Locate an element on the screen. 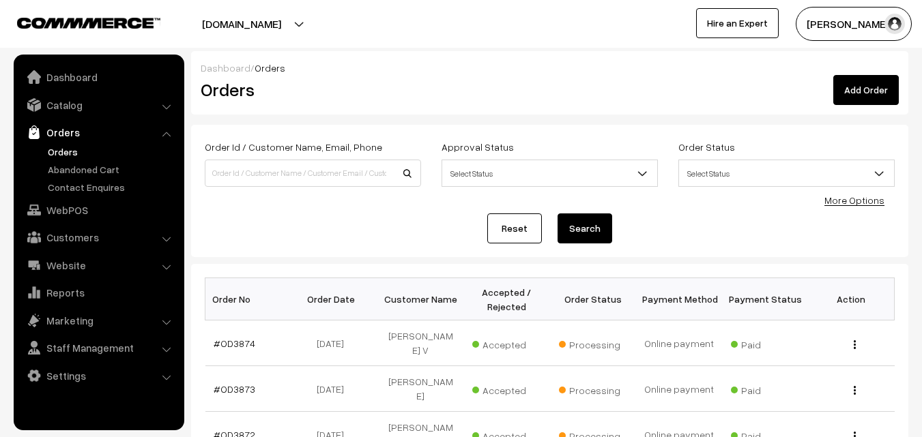  a: #OD3873 is located at coordinates (234, 389).